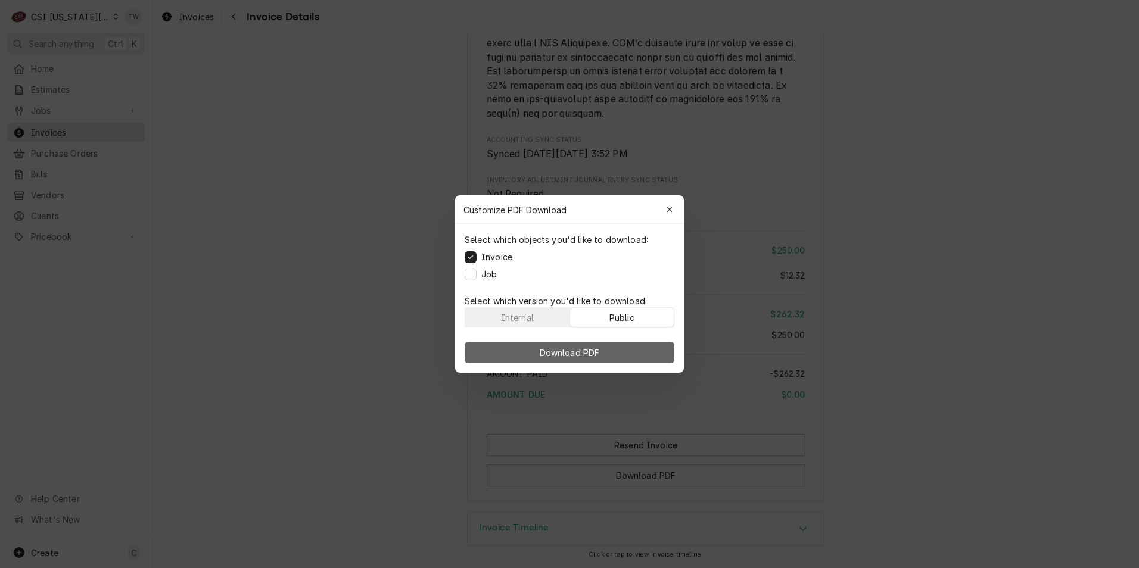 The width and height of the screenshot is (1139, 568). What do you see at coordinates (569, 301) in the screenshot?
I see `p: Select which version you'd like to download:` at bounding box center [569, 301].